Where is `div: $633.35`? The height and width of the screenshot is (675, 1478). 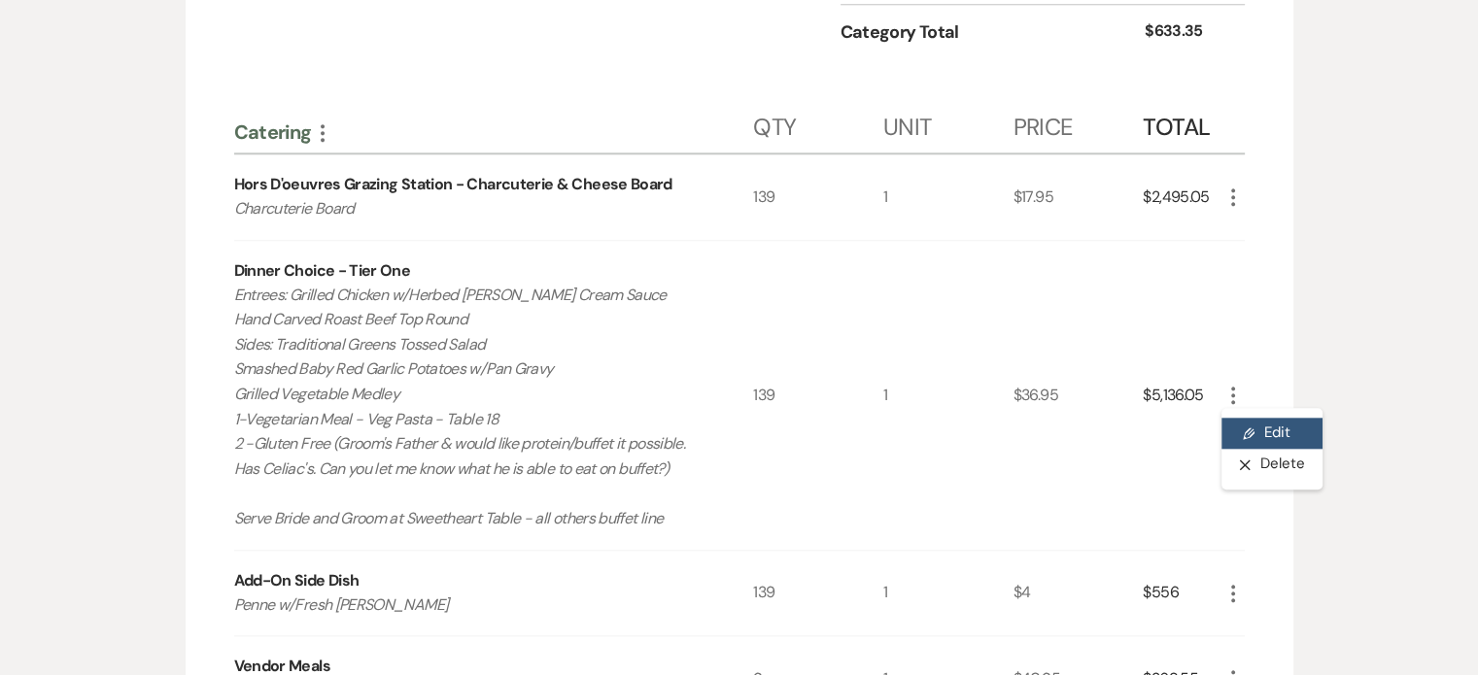
div: $633.35 is located at coordinates (1182, 32).